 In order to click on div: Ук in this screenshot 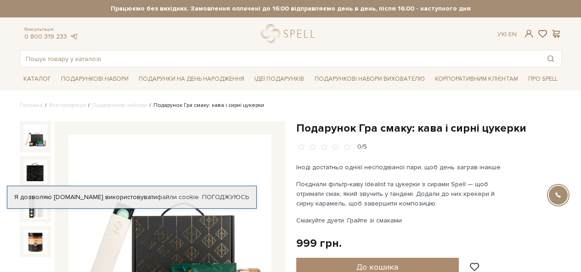, I will do `click(507, 34)`.